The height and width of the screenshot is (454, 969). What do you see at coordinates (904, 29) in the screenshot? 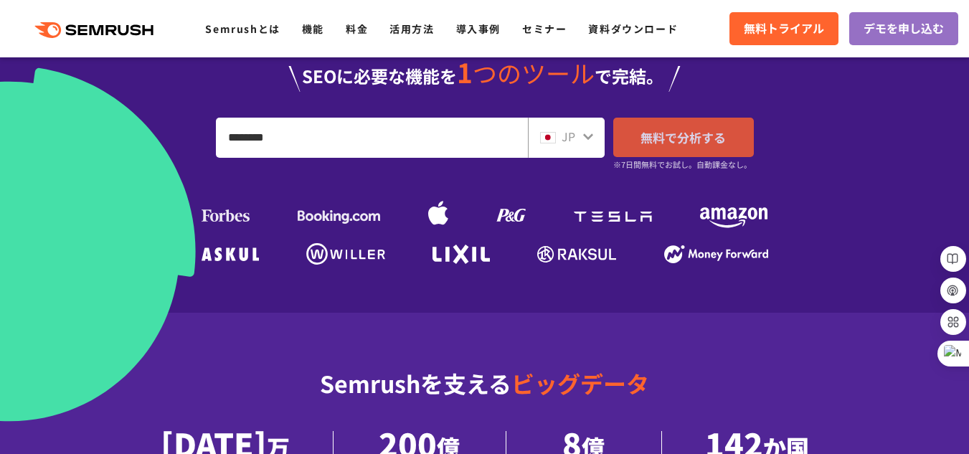
I see `span: デモを申し込む` at bounding box center [904, 29].